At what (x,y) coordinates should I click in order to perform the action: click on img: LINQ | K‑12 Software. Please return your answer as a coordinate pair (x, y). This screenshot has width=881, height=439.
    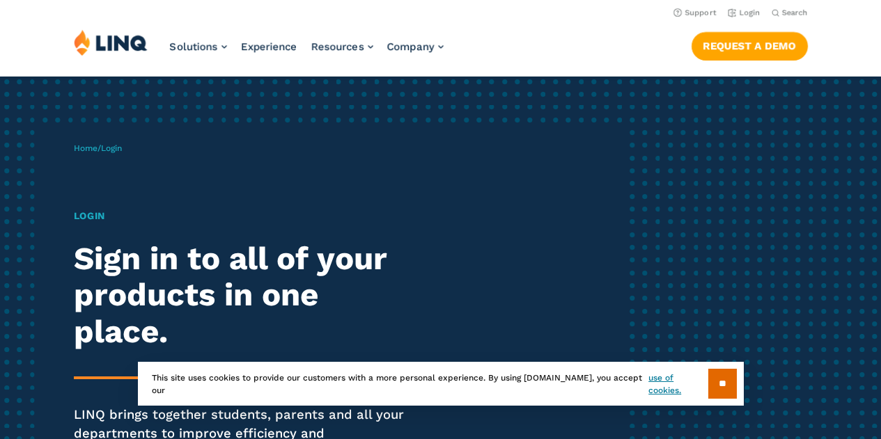
    Looking at the image, I should click on (111, 42).